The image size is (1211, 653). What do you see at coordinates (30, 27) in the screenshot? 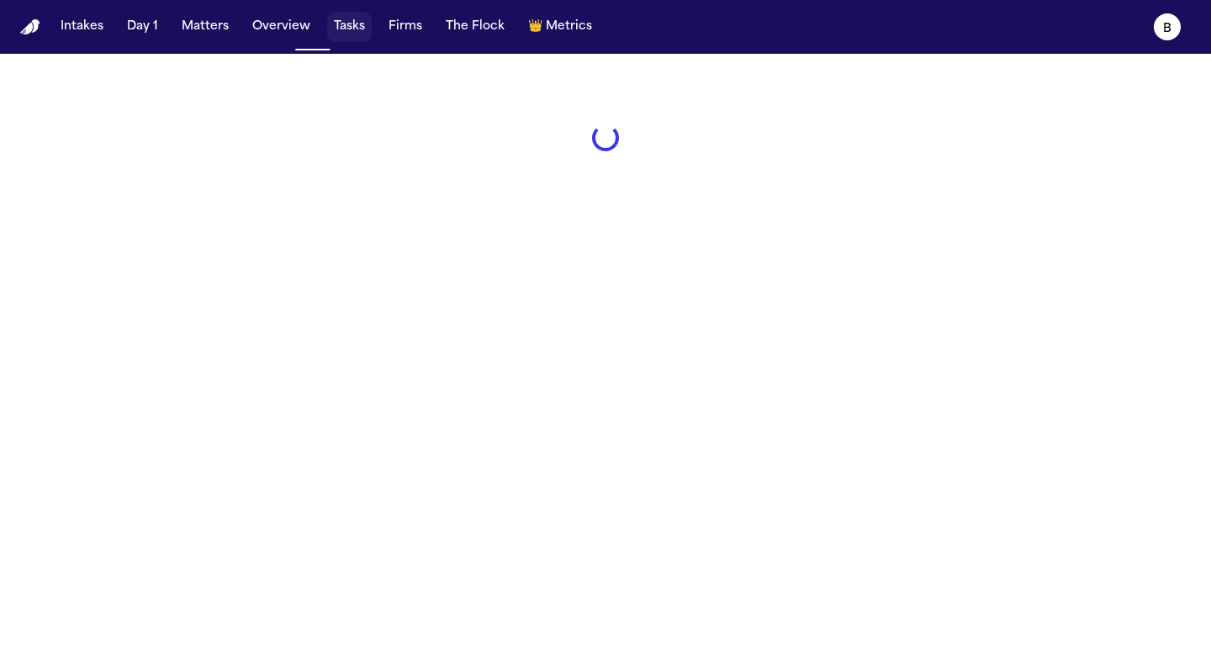
I see `img: Finch Logo` at bounding box center [30, 27].